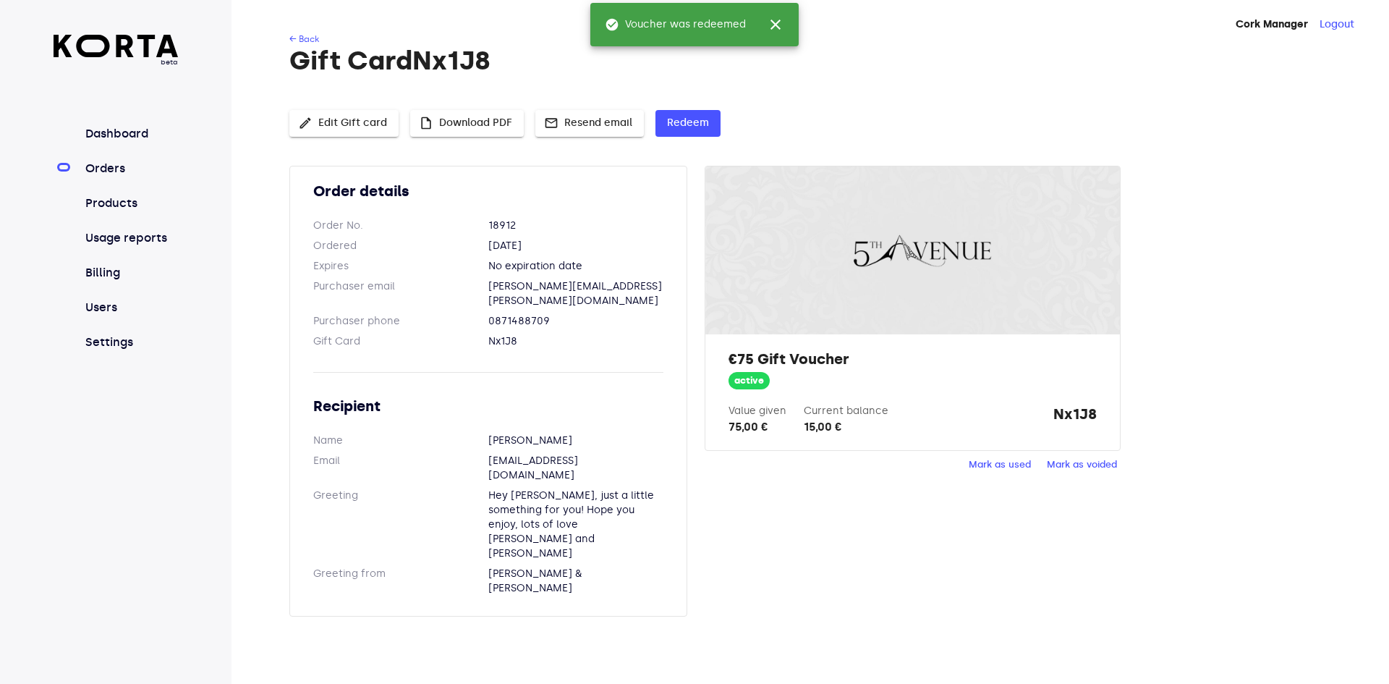 Image resolution: width=1389 pixels, height=684 pixels. I want to click on dt: Email, so click(401, 468).